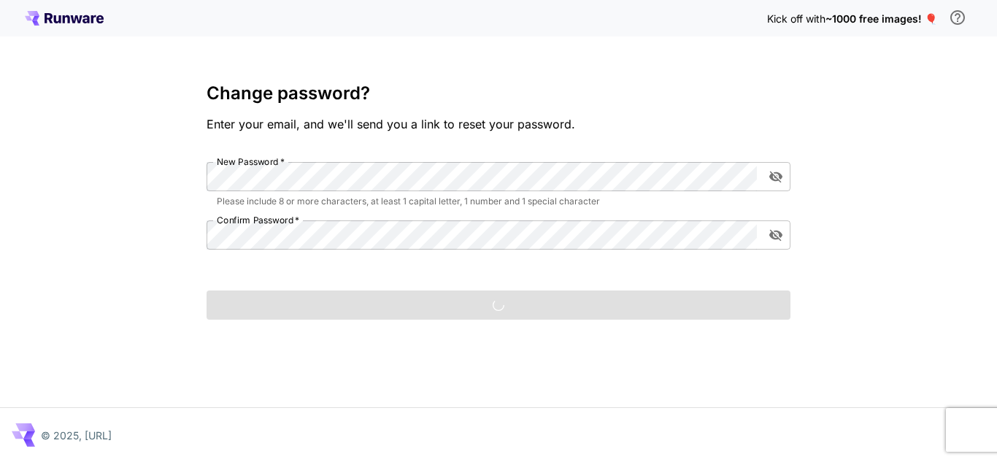  I want to click on span: Kick off with, so click(796, 18).